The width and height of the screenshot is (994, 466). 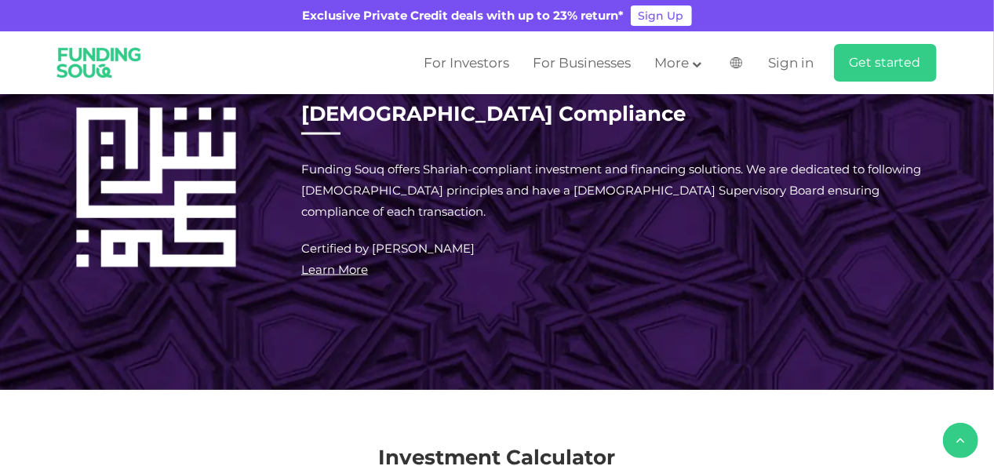 What do you see at coordinates (960, 440) in the screenshot?
I see `button: back` at bounding box center [960, 440].